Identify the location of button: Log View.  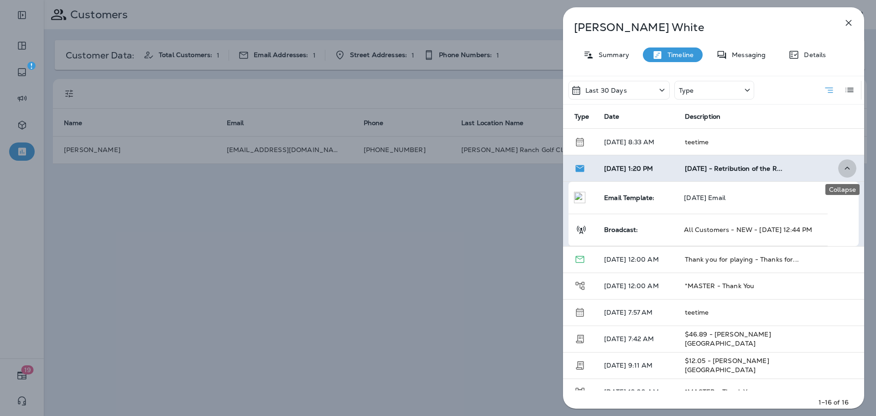
(849, 90).